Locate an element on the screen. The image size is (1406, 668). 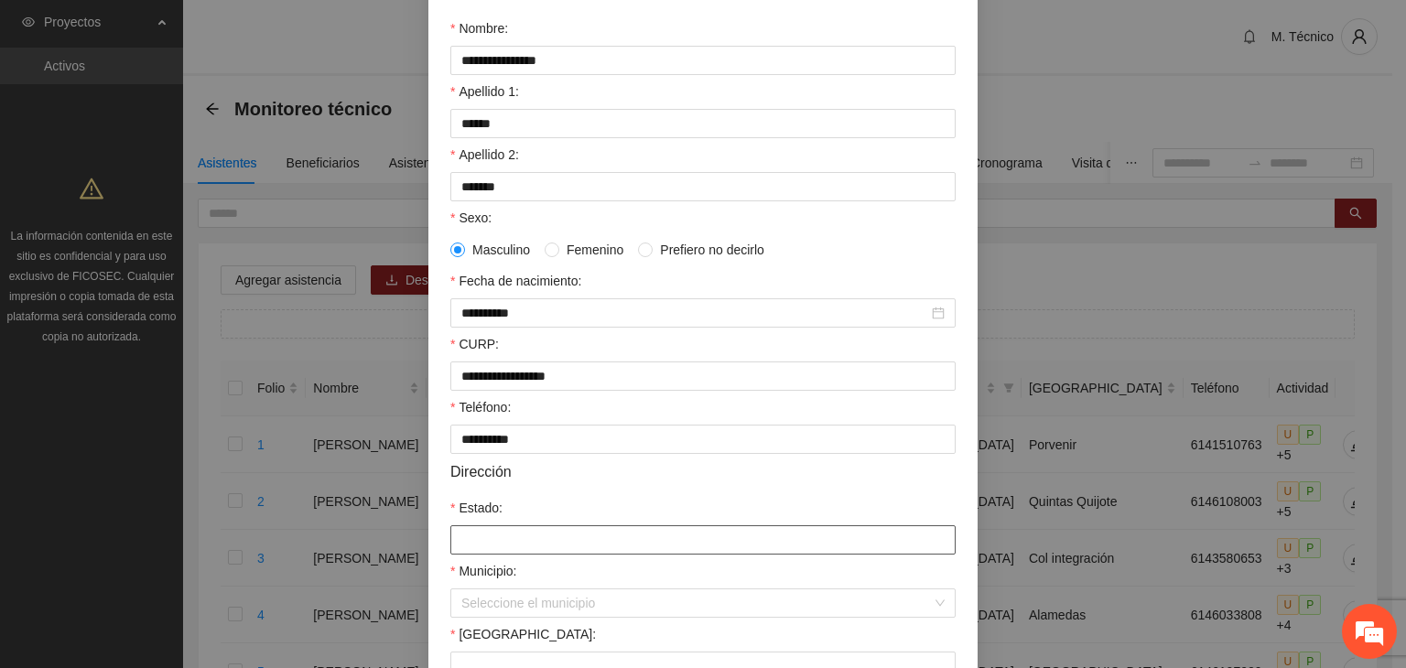
input: Apellido 2: is located at coordinates (703, 187).